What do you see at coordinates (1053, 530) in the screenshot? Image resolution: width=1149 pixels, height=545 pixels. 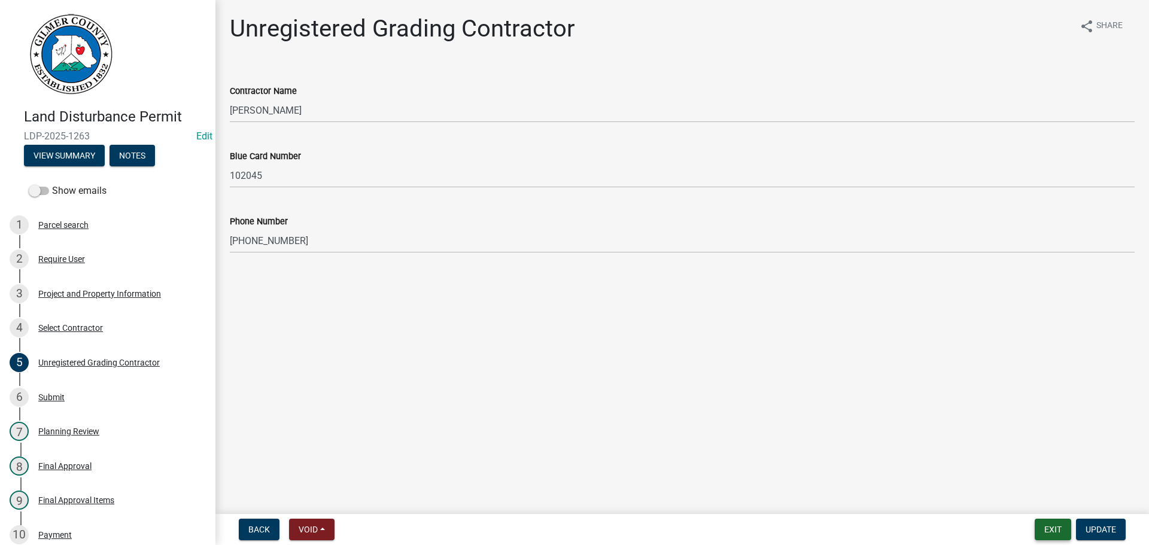 I see `button: Exit` at bounding box center [1053, 530].